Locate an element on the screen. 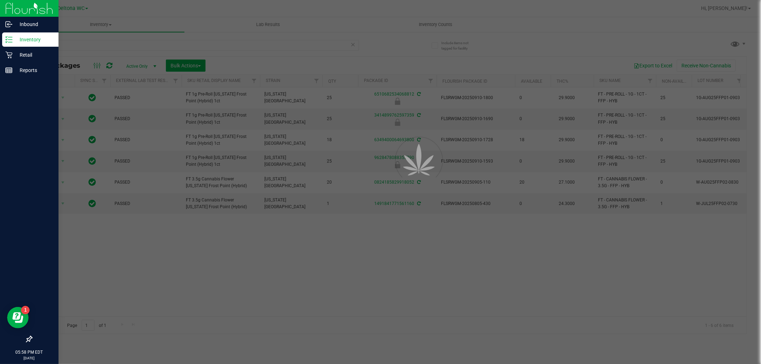 The image size is (761, 364). p: Inbound is located at coordinates (34, 24).